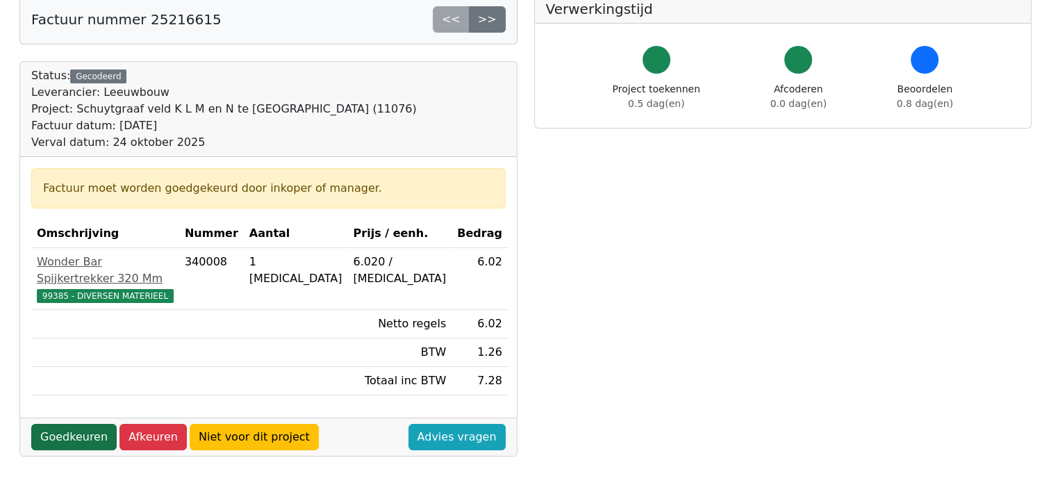 The height and width of the screenshot is (492, 1051). Describe the element at coordinates (399, 233) in the screenshot. I see `th: Prijs / eenh.` at that location.